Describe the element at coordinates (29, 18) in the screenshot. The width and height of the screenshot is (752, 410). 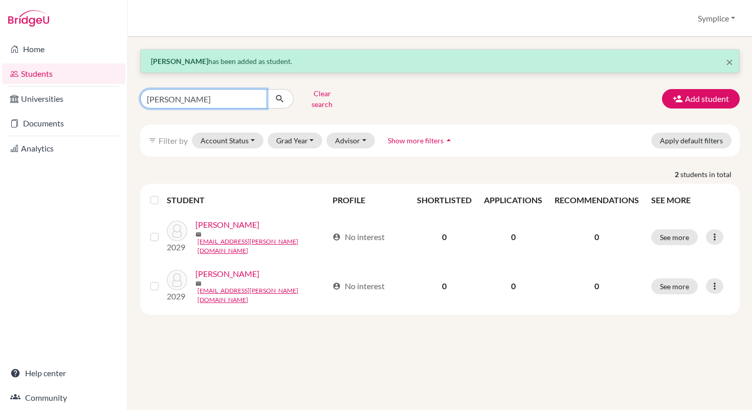
I see `img: Bridge-U` at that location.